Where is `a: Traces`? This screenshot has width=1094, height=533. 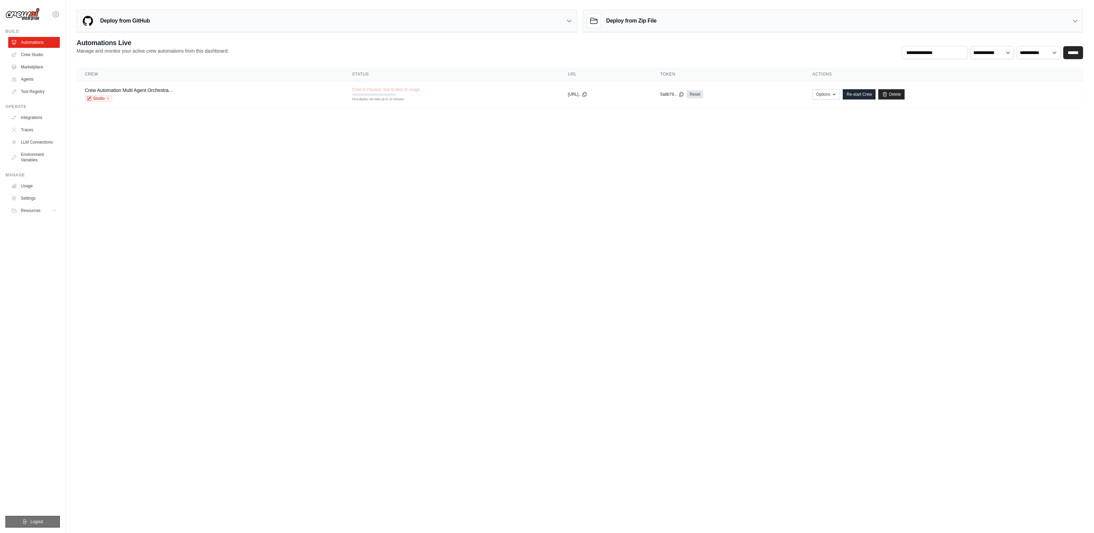 a: Traces is located at coordinates (34, 130).